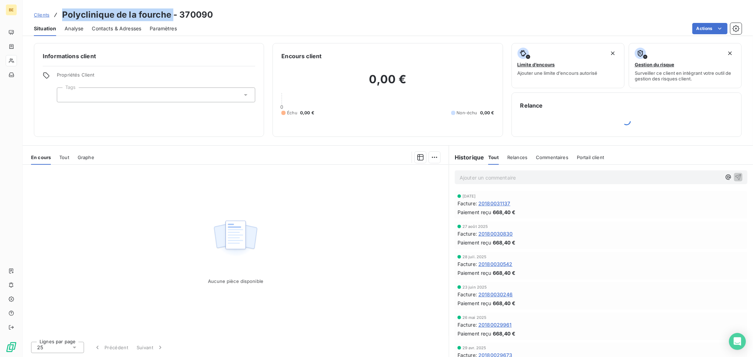 Image resolution: width=753 pixels, height=357 pixels. Describe the element at coordinates (41, 158) in the screenshot. I see `span: En cours` at that location.